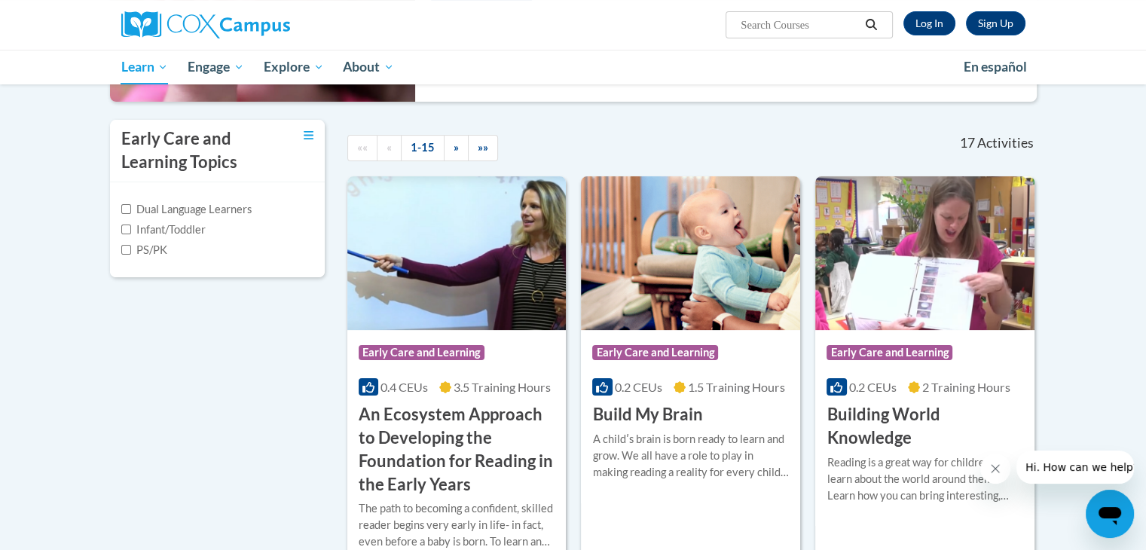 This screenshot has height=550, width=1146. What do you see at coordinates (144, 67) in the screenshot?
I see `span: Learn` at bounding box center [144, 67].